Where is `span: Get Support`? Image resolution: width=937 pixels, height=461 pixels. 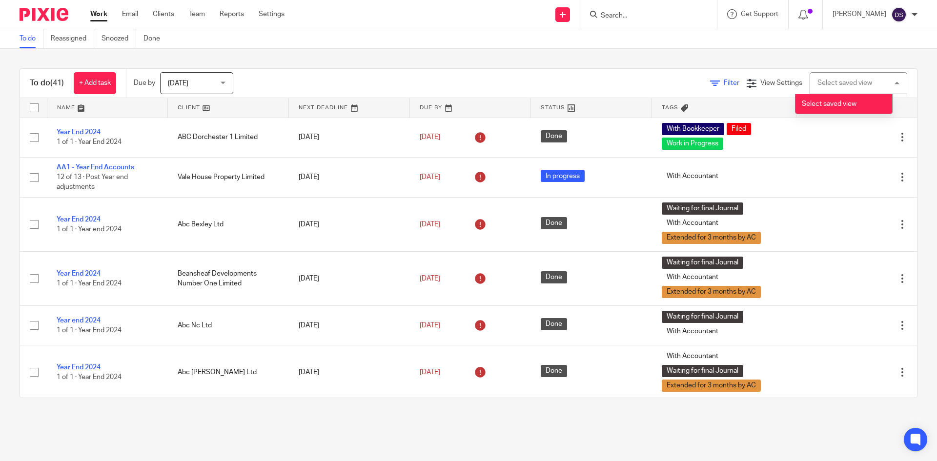
span: Get Support is located at coordinates (760, 14).